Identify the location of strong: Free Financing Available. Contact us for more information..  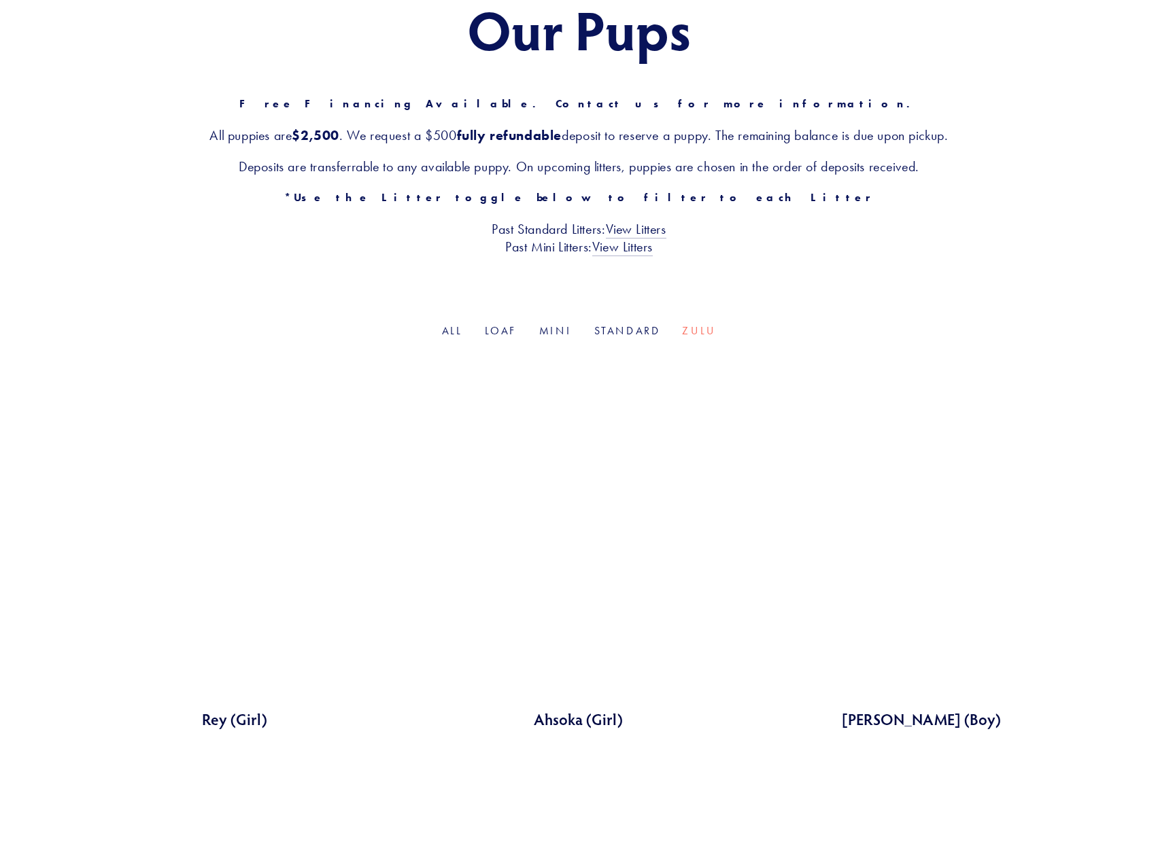
(579, 103).